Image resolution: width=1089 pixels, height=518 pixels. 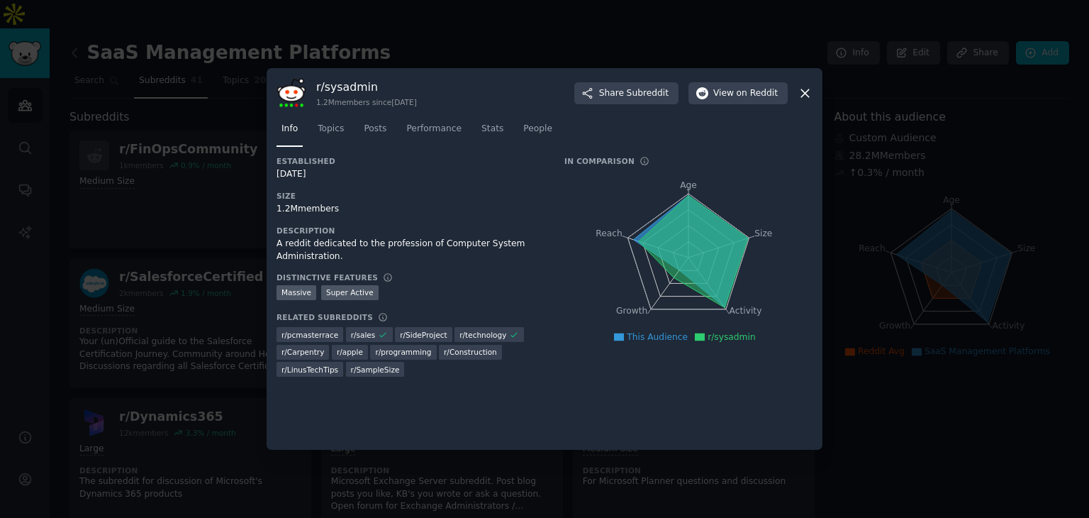 What do you see at coordinates (375, 129) in the screenshot?
I see `span: Posts` at bounding box center [375, 129].